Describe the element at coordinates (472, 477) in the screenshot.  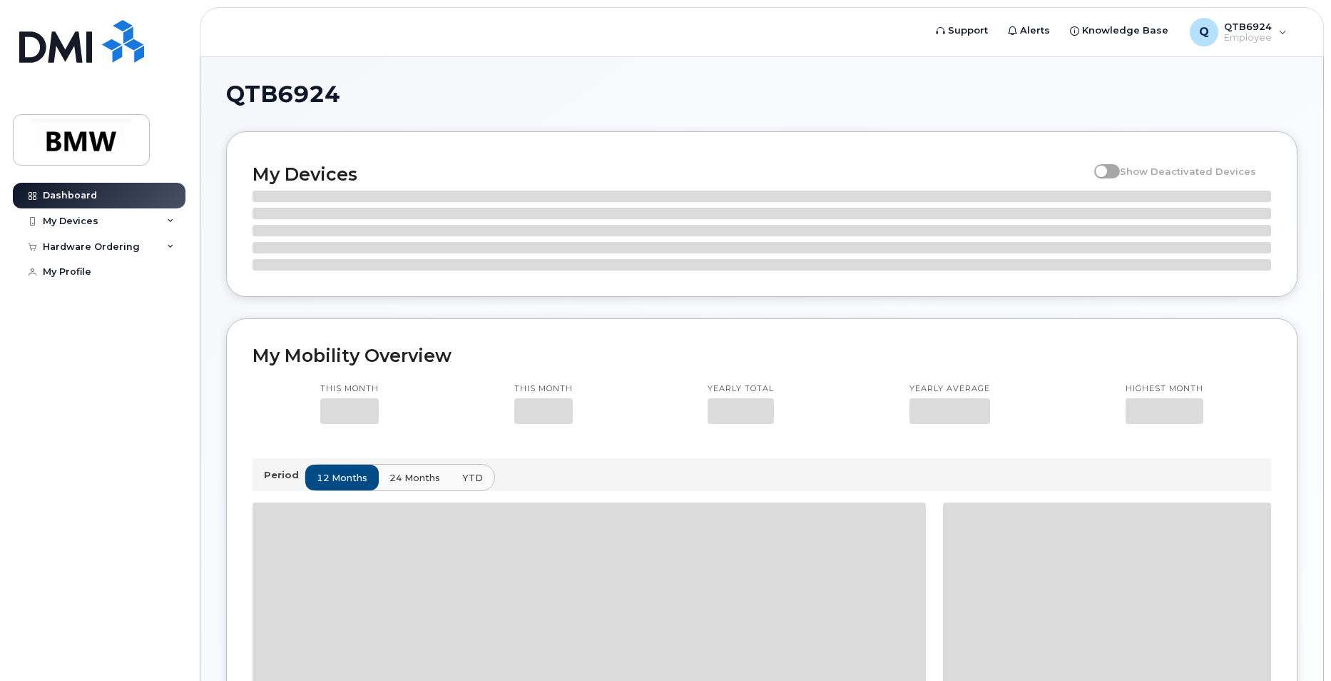
I see `span: YTD` at that location.